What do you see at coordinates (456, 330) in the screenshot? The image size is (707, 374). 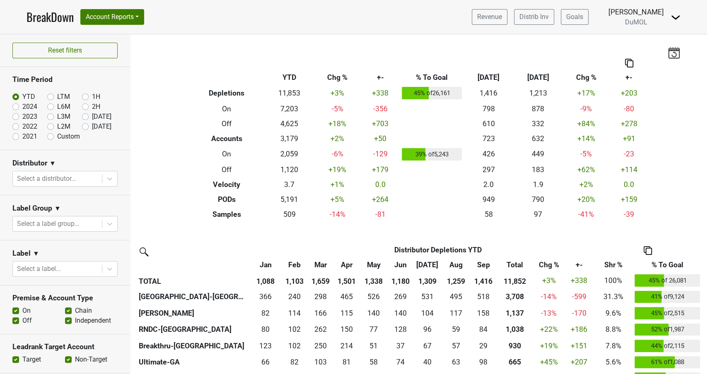 I see `td: 59.332` at bounding box center [456, 330].